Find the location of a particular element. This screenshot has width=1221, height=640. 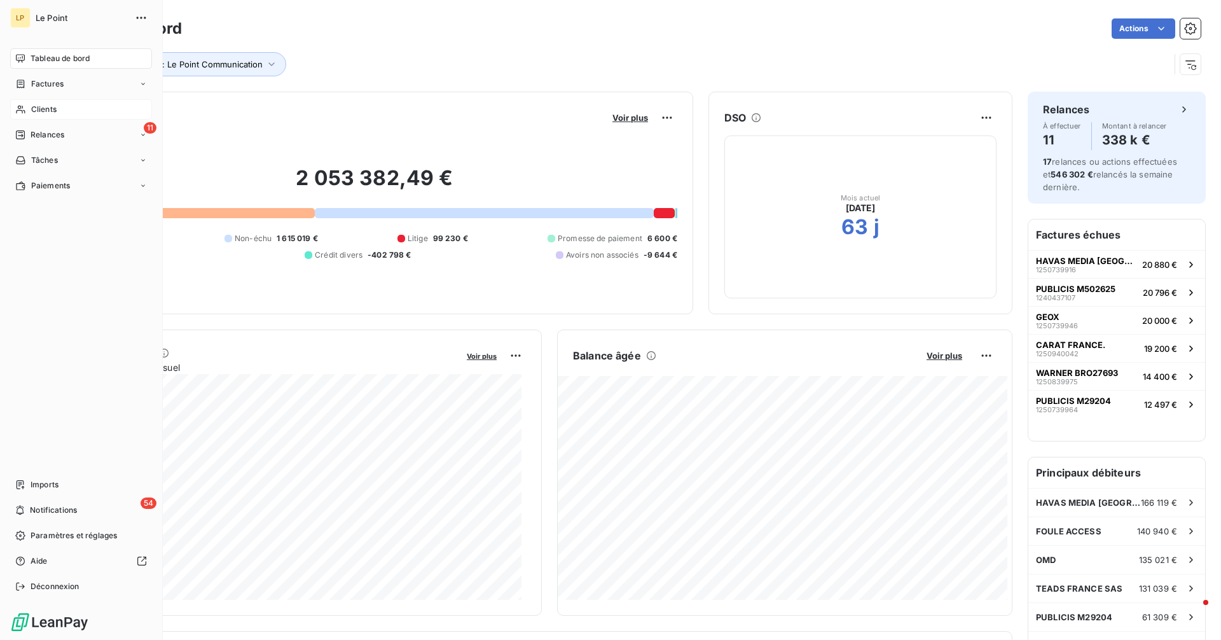

h6: Balance âgée is located at coordinates (607, 356).